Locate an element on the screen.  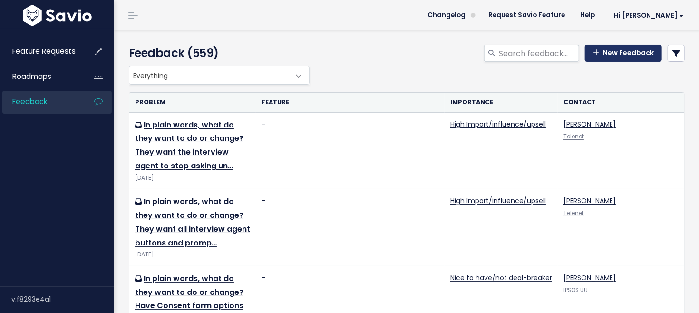
img: logo-white.9d6f32f41409.svg is located at coordinates (57, 15).